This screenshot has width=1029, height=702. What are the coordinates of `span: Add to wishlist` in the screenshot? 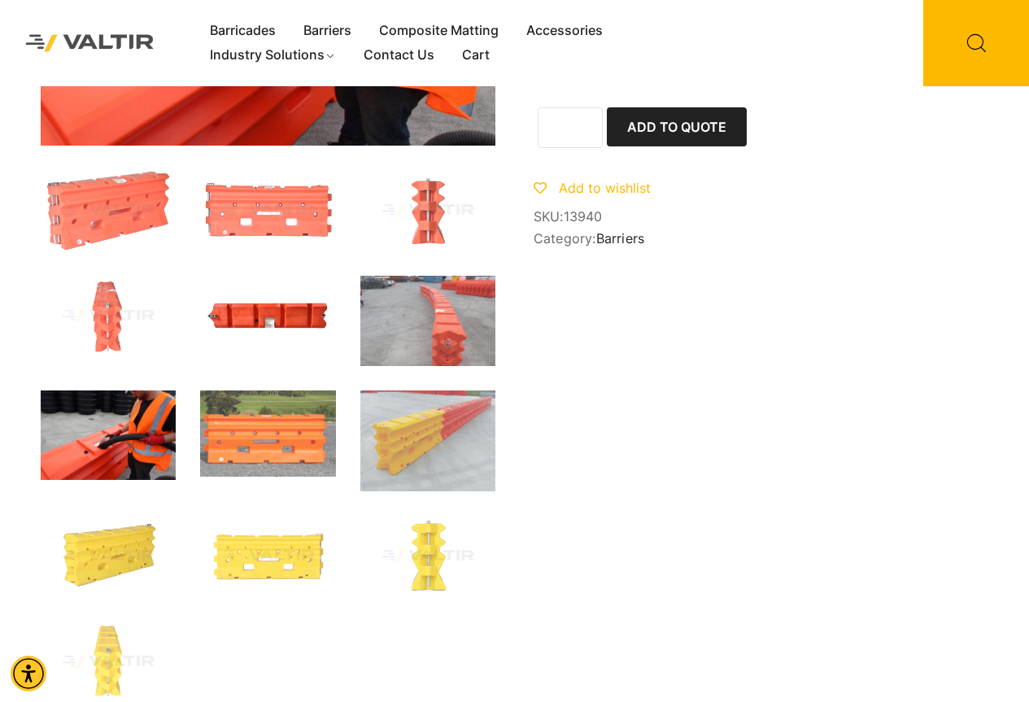 It's located at (605, 188).